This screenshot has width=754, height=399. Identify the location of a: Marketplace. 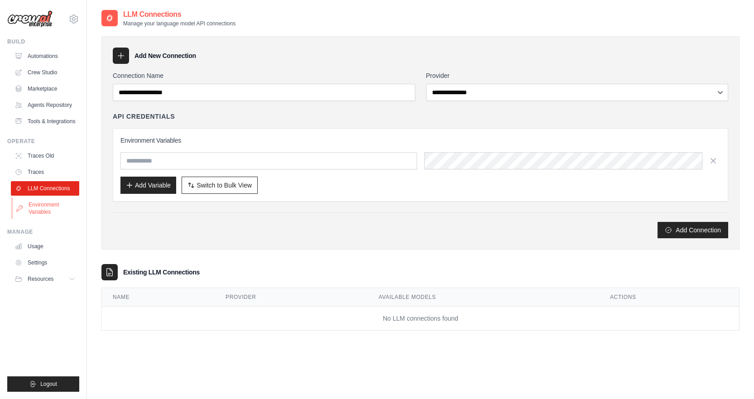
(45, 89).